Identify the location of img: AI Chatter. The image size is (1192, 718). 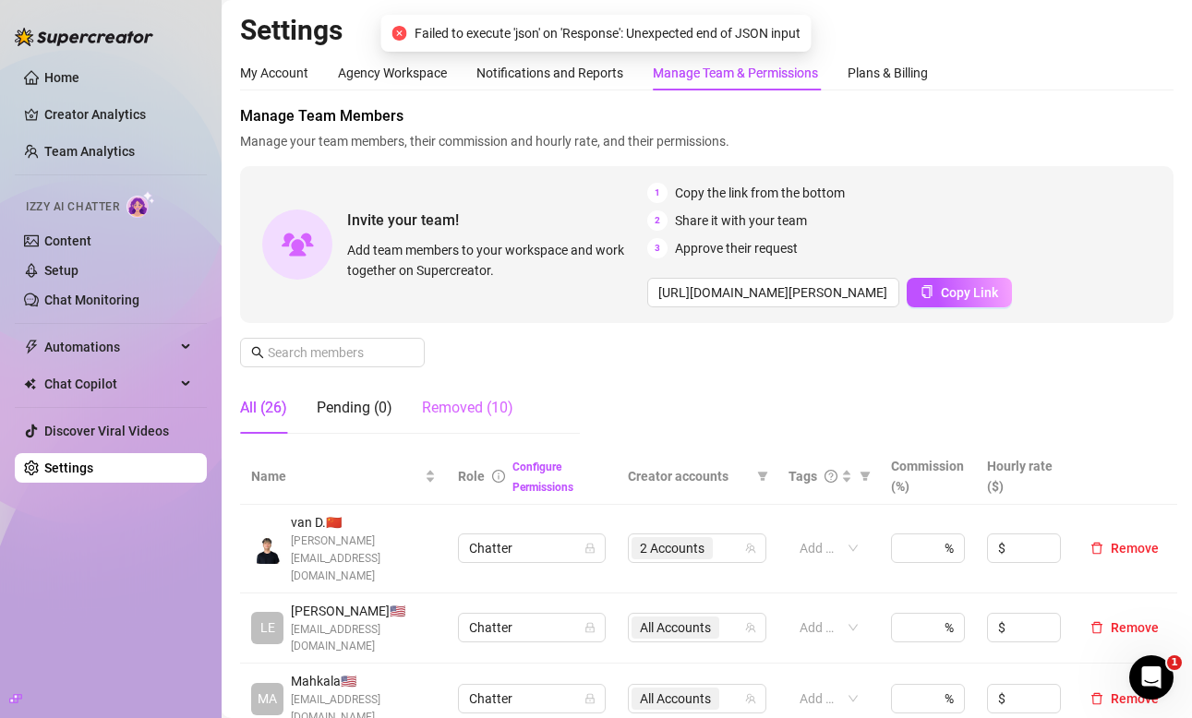
(140, 204).